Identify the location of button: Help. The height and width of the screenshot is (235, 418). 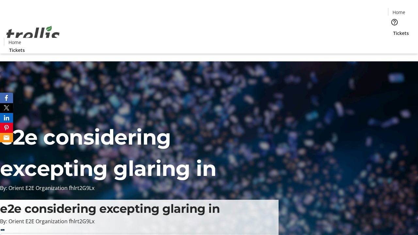
(395, 22).